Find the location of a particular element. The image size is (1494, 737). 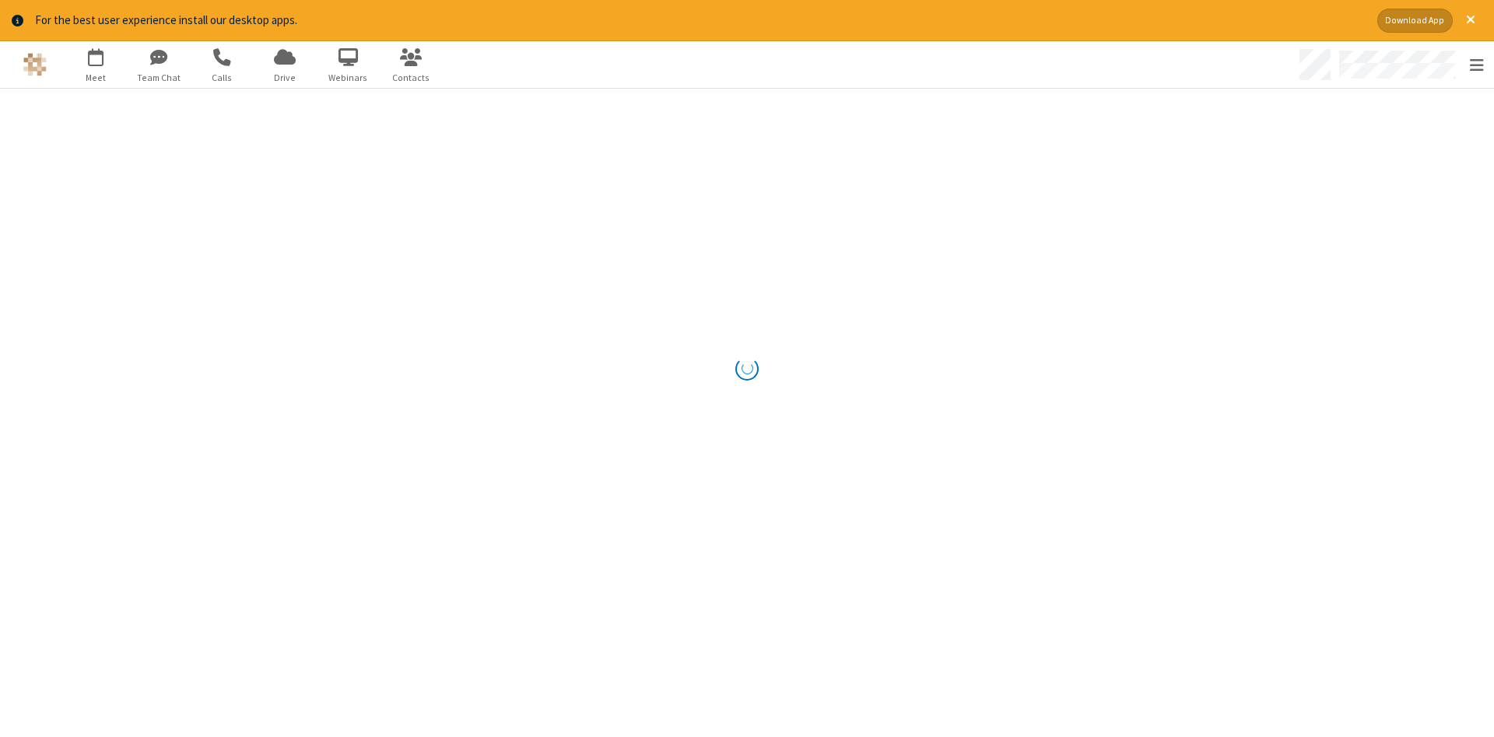

span: Team Chat is located at coordinates (159, 78).